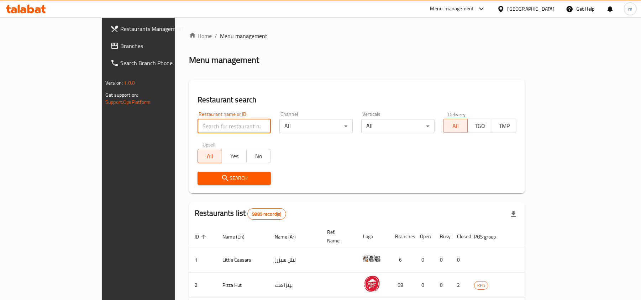  Describe the element at coordinates (157, 29) in the screenshot. I see `a: Restaurants Management` at that location.